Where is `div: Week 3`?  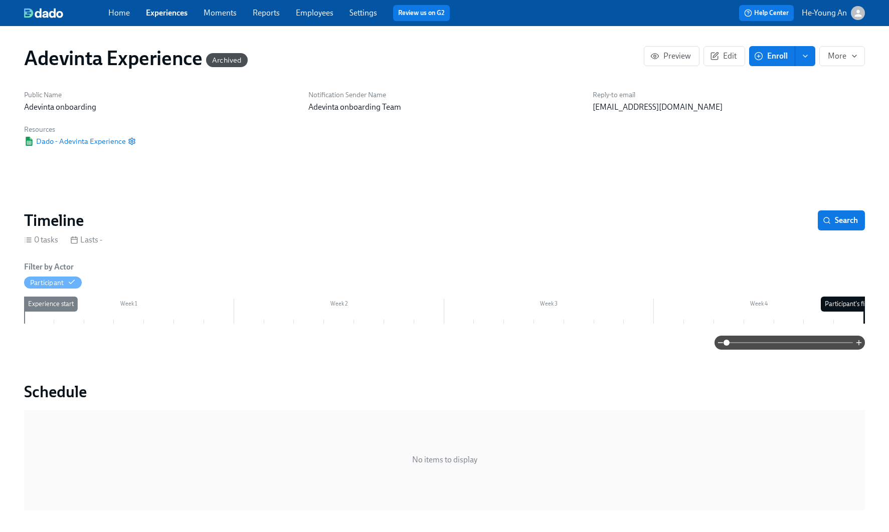 div: Week 3 is located at coordinates (549, 305).